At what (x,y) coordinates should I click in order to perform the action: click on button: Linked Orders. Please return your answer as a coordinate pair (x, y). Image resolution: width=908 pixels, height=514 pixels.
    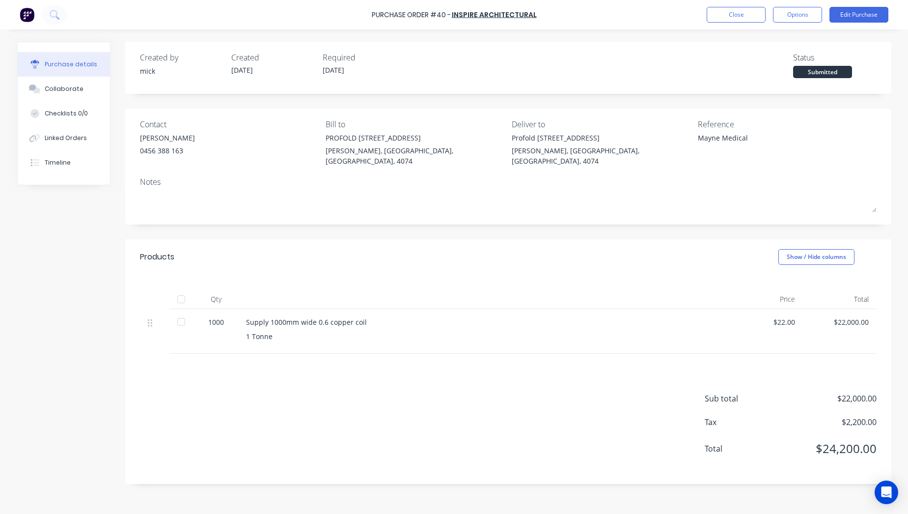
    Looking at the image, I should click on (64, 138).